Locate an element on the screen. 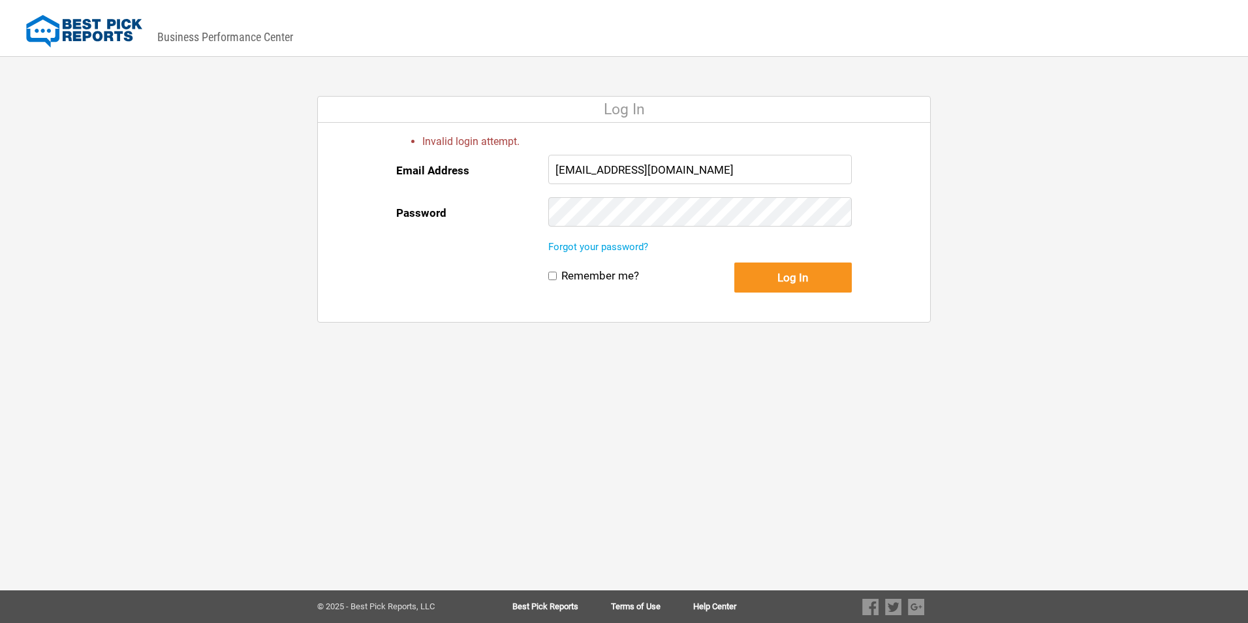  a: Terms of Use is located at coordinates (652, 606).